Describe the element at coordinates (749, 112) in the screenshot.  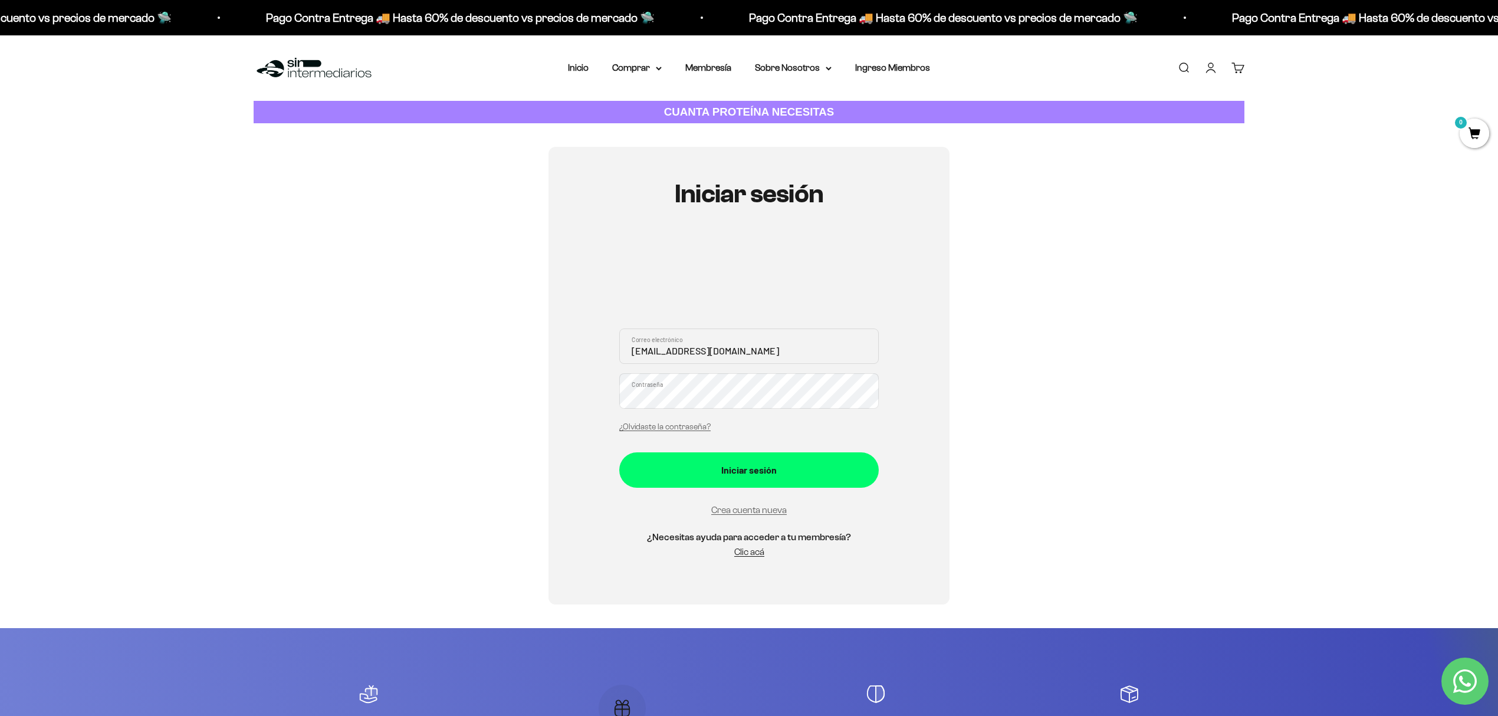
I see `a: CUANTA PROTEÍNA NECESITAS` at that location.